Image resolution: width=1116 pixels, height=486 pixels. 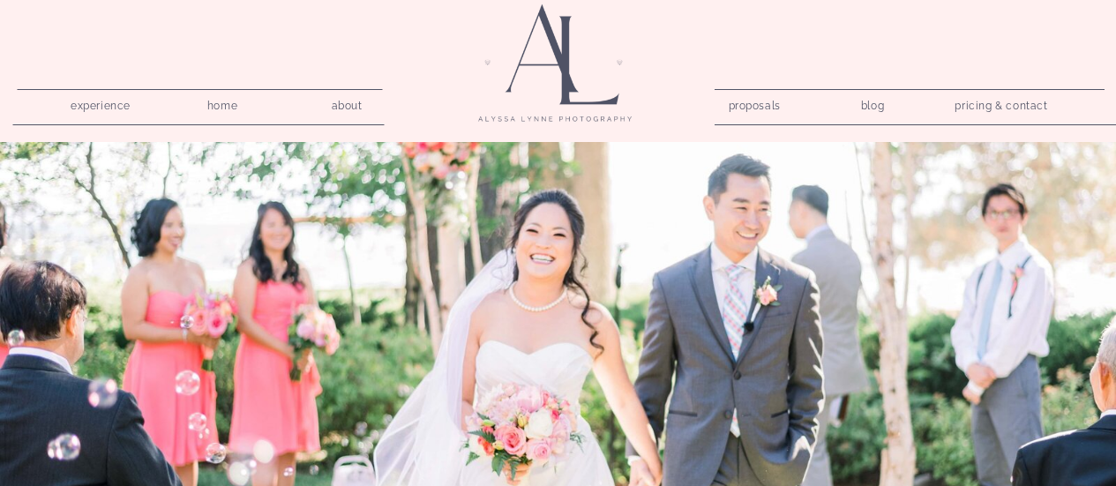 I want to click on nav: blog, so click(x=872, y=102).